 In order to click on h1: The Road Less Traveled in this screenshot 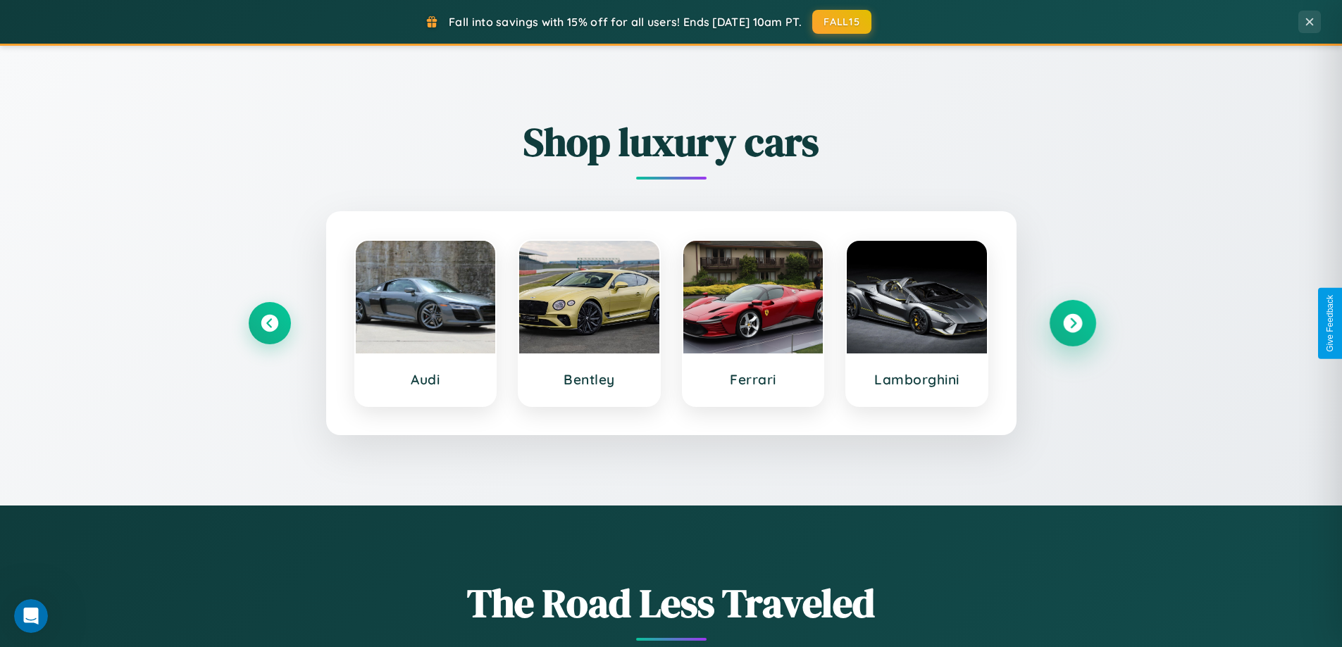, I will do `click(671, 603)`.